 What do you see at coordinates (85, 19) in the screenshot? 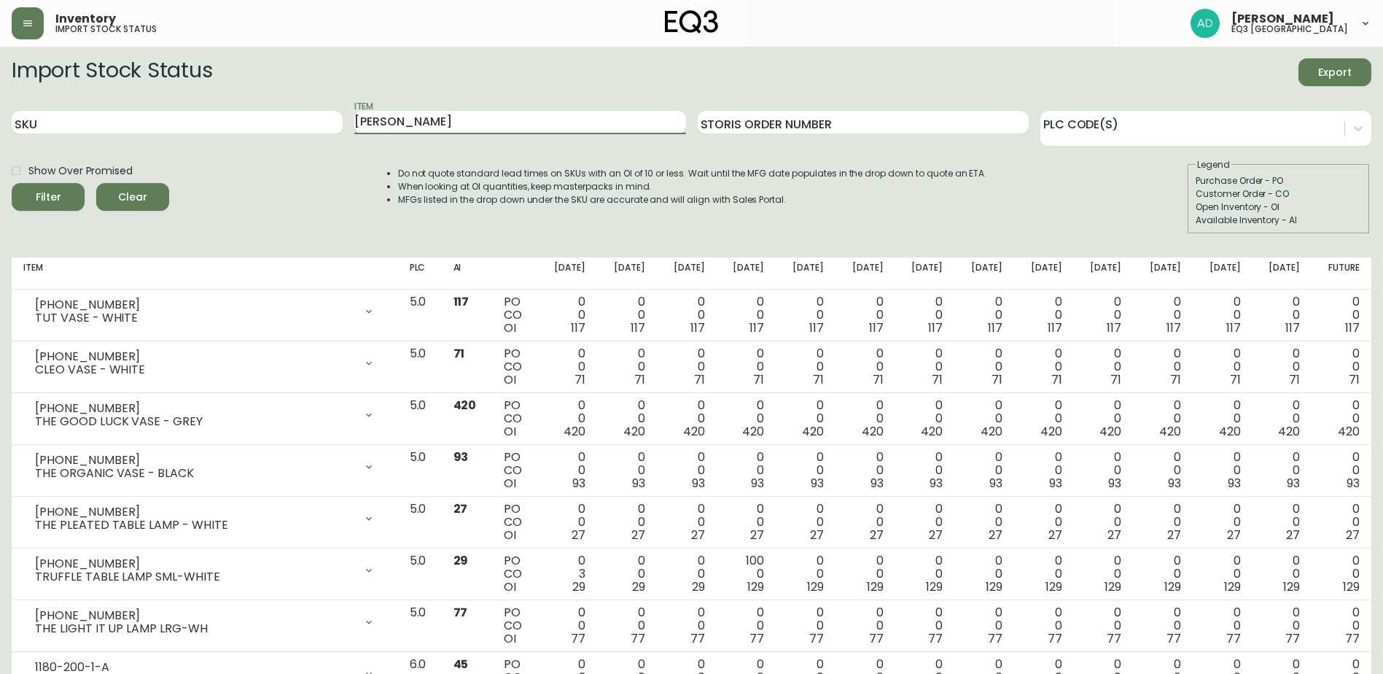
I see `span: Inventory` at bounding box center [85, 19].